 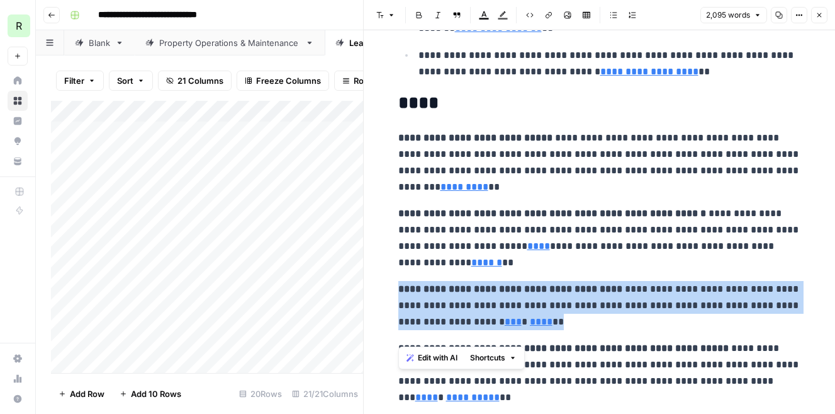 What do you see at coordinates (288, 81) in the screenshot?
I see `span: Freeze Columns` at bounding box center [288, 81].